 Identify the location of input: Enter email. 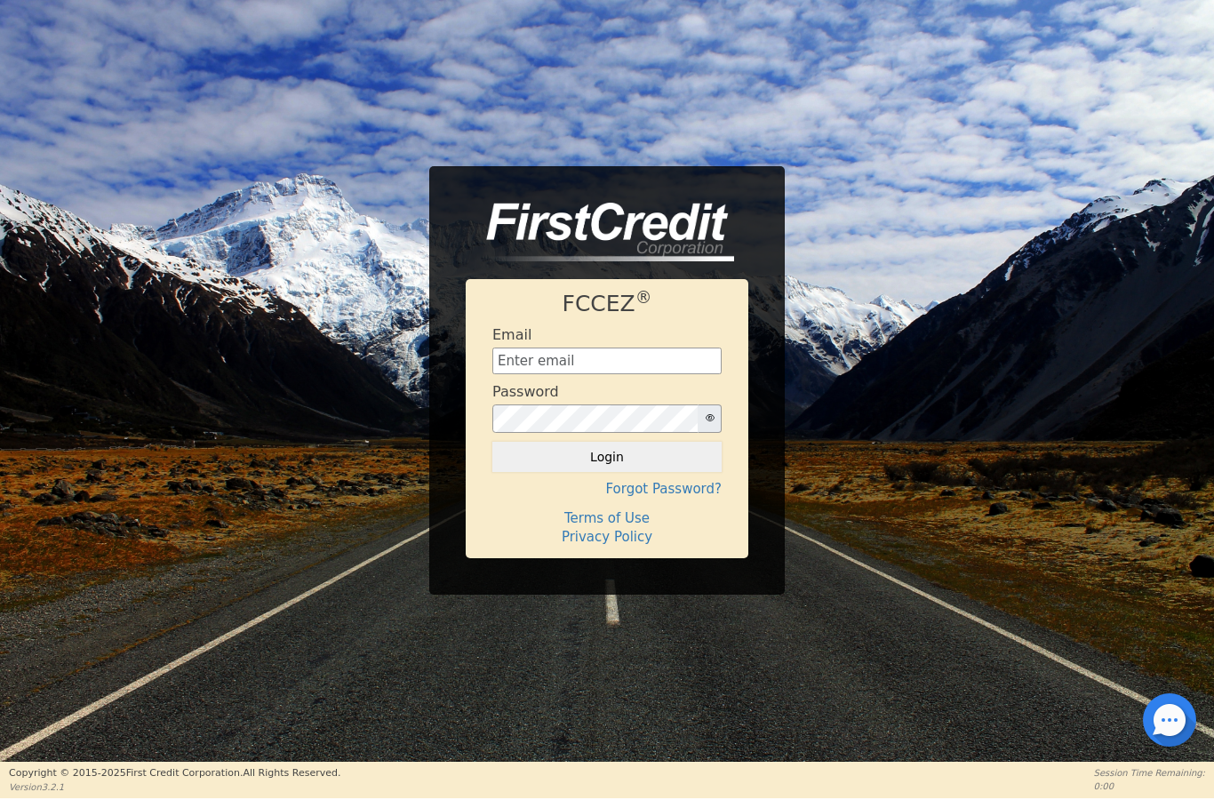
(607, 361).